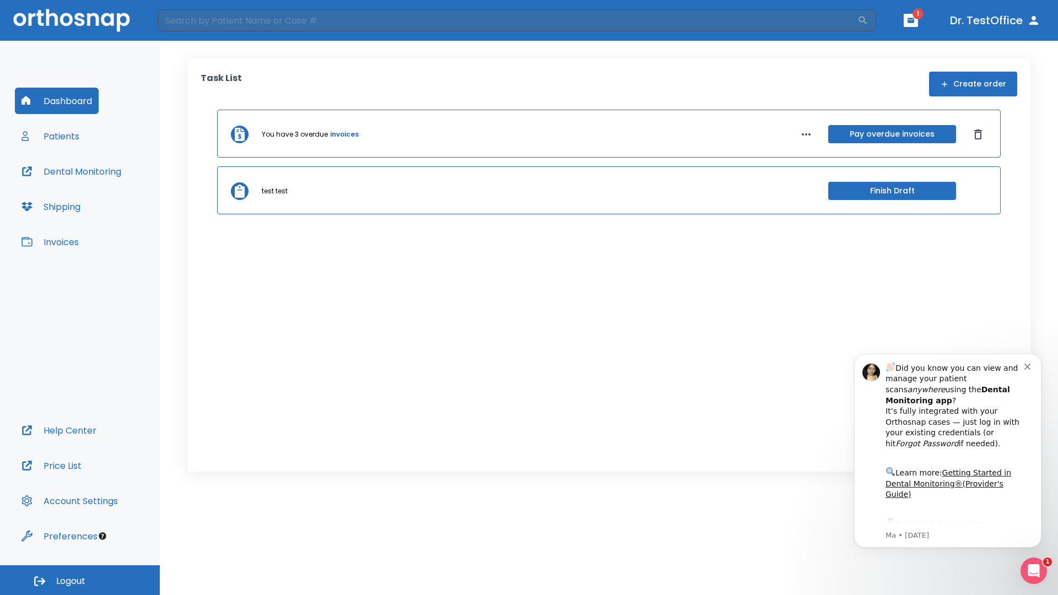  Describe the element at coordinates (978, 134) in the screenshot. I see `button: Dismiss` at that location.